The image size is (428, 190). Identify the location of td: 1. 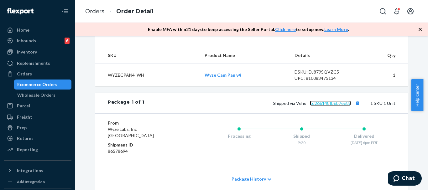
(383, 75).